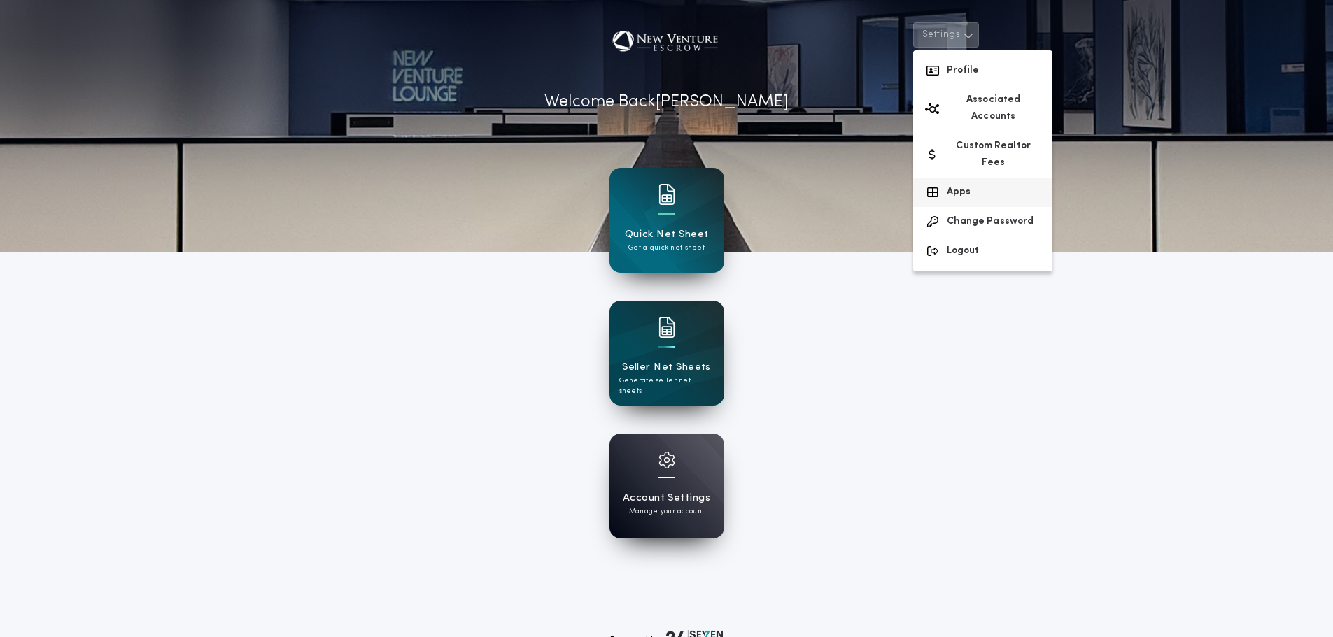 The height and width of the screenshot is (637, 1333). I want to click on h1: Seller Net Sheets, so click(666, 367).